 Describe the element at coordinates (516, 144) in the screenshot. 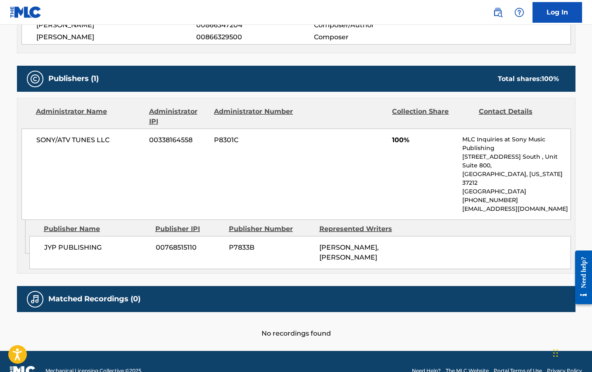

I see `p: MLC Inquiries at Sony Music Publishing` at that location.